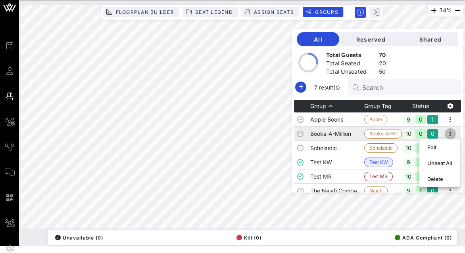 The width and height of the screenshot is (465, 253). Describe the element at coordinates (318, 39) in the screenshot. I see `button: All` at that location.